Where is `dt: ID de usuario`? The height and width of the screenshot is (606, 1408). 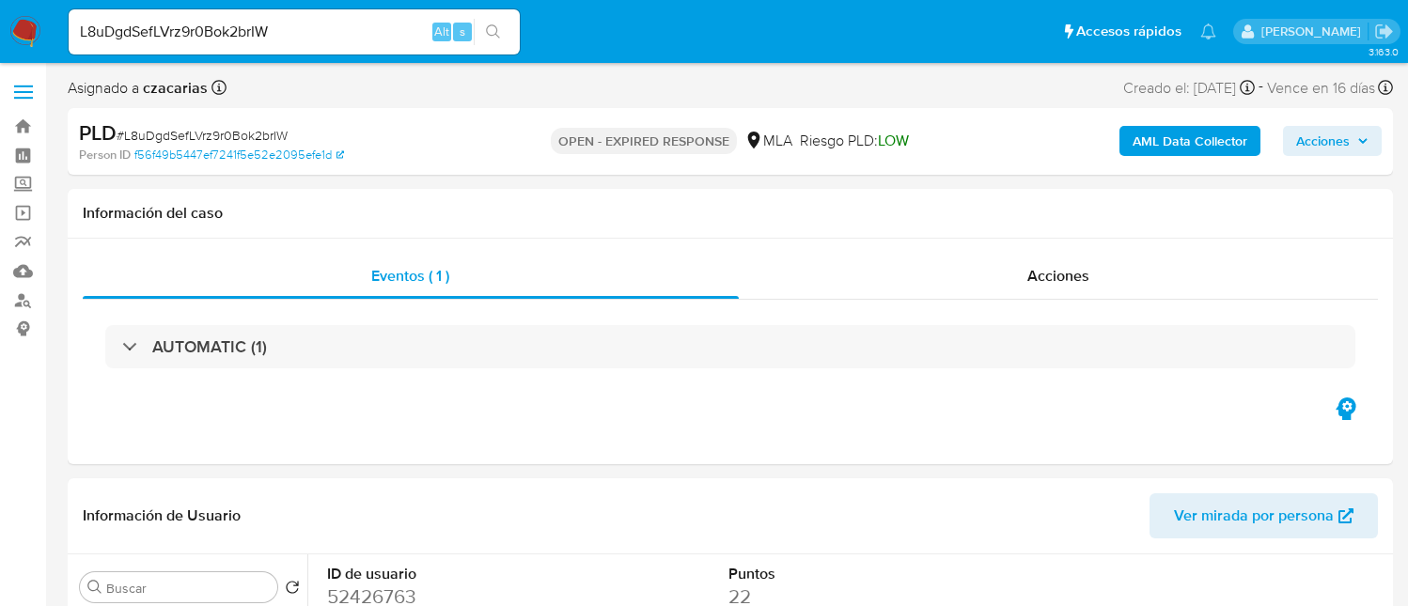 dt: ID de usuario is located at coordinates (451, 574).